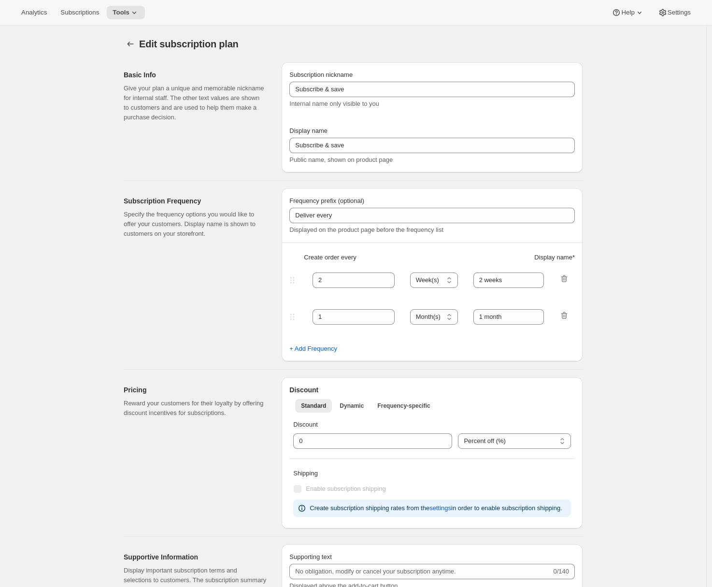 This screenshot has height=587, width=712. I want to click on p: Discount, so click(432, 425).